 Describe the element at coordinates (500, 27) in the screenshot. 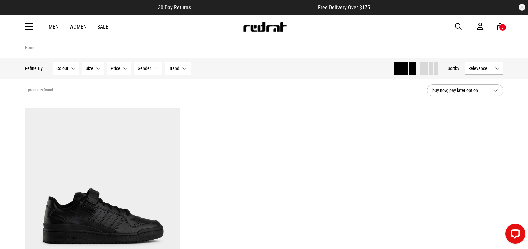

I see `a: 3` at that location.